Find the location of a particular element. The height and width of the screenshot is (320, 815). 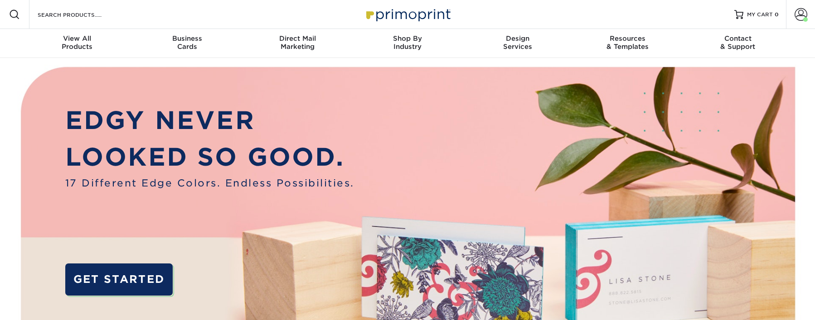

div: Products is located at coordinates (77, 43).